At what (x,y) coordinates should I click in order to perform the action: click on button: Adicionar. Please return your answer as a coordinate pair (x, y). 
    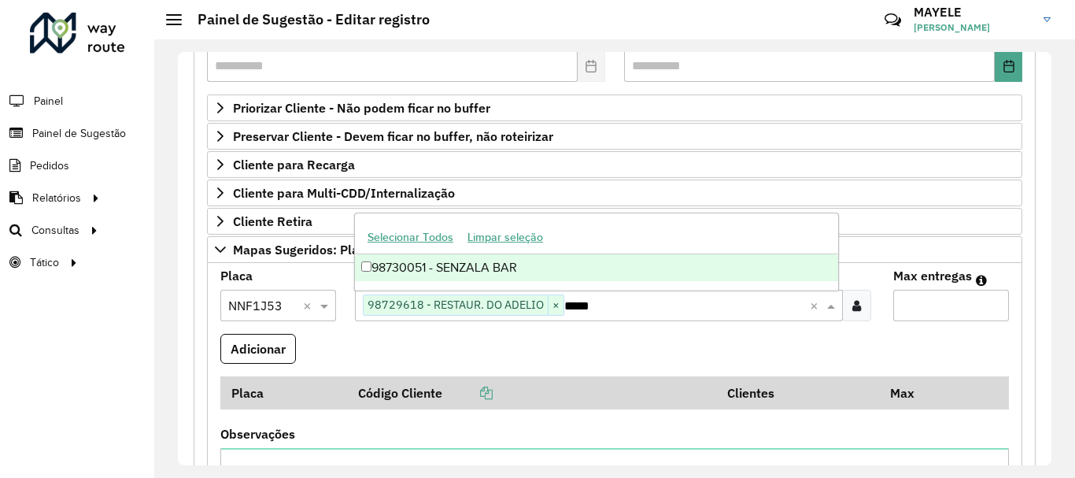
    Looking at the image, I should click on (258, 349).